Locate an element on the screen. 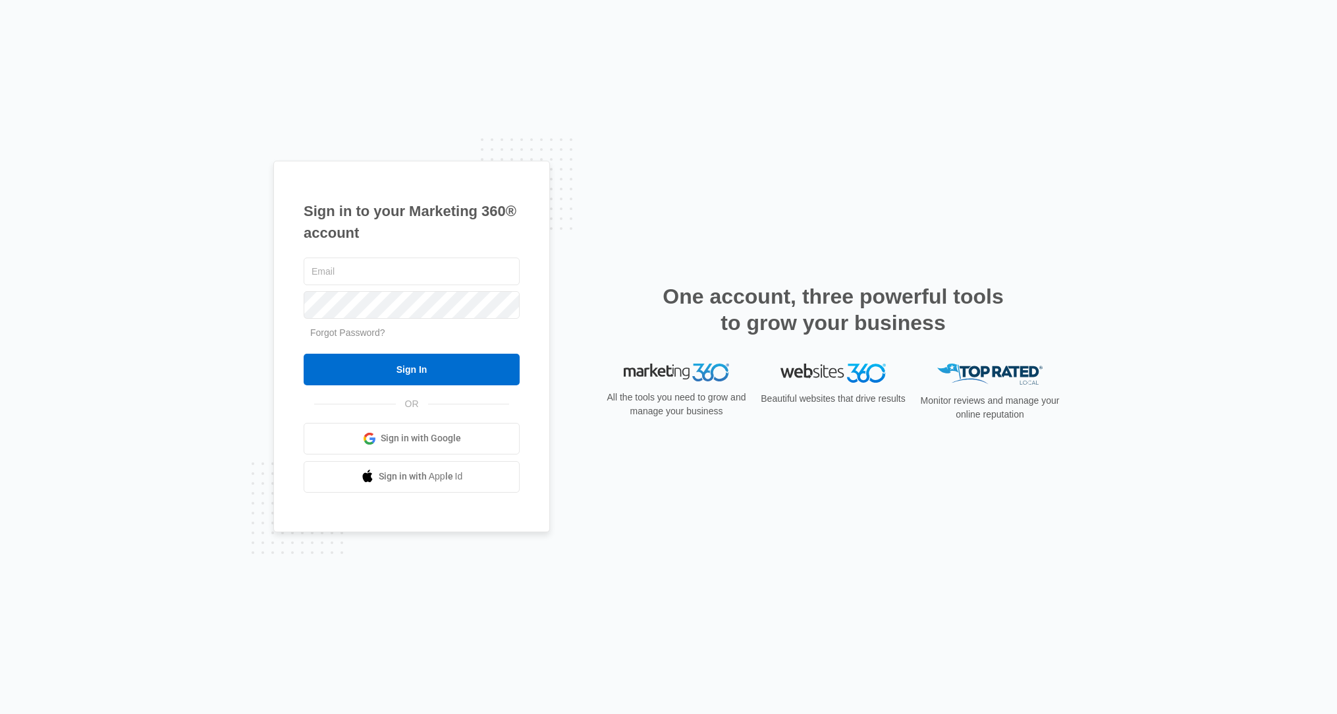  h1: Sign in to your Marketing 360® account is located at coordinates (412, 222).